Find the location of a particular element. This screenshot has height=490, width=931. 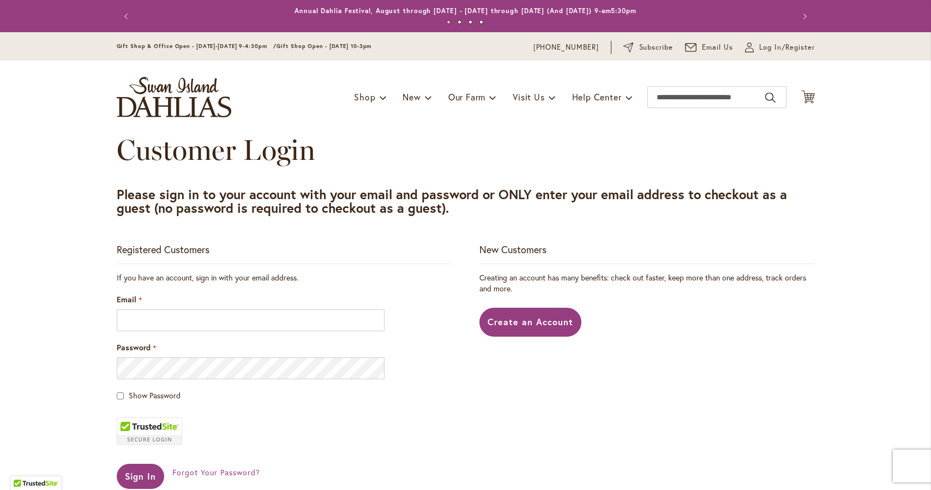

strong: Registered Customers is located at coordinates (163, 249).